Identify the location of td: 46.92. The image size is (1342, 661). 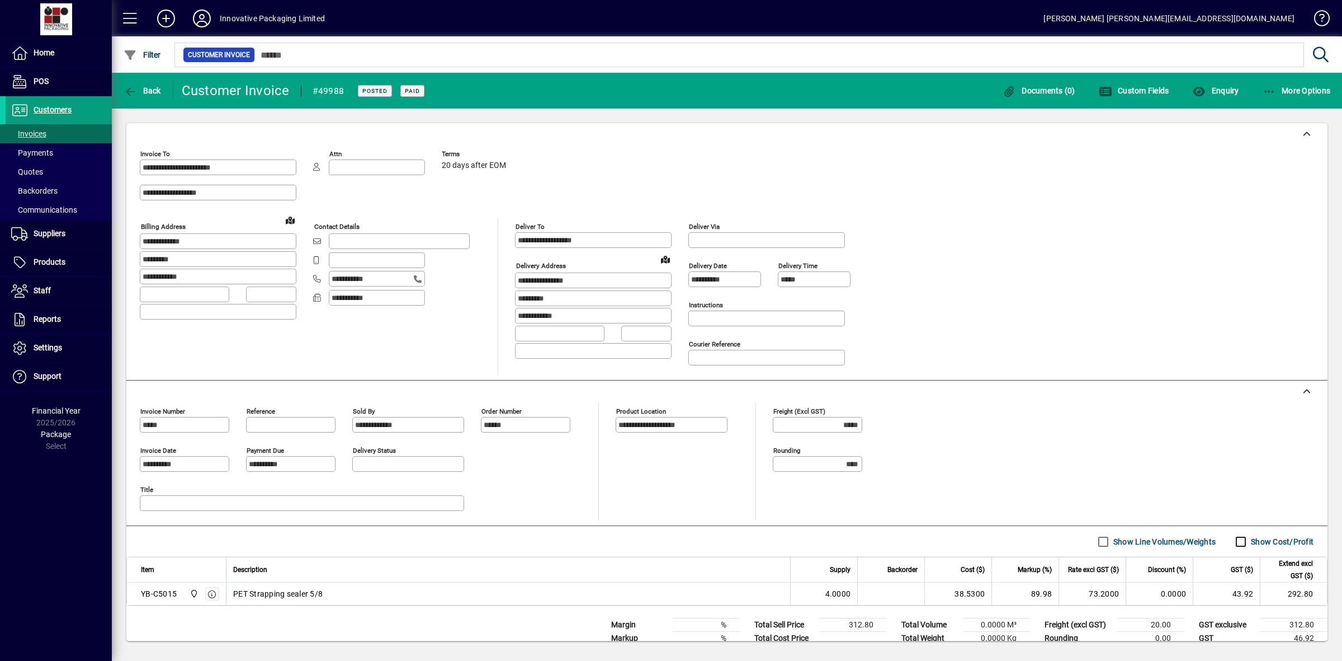
(1294, 638).